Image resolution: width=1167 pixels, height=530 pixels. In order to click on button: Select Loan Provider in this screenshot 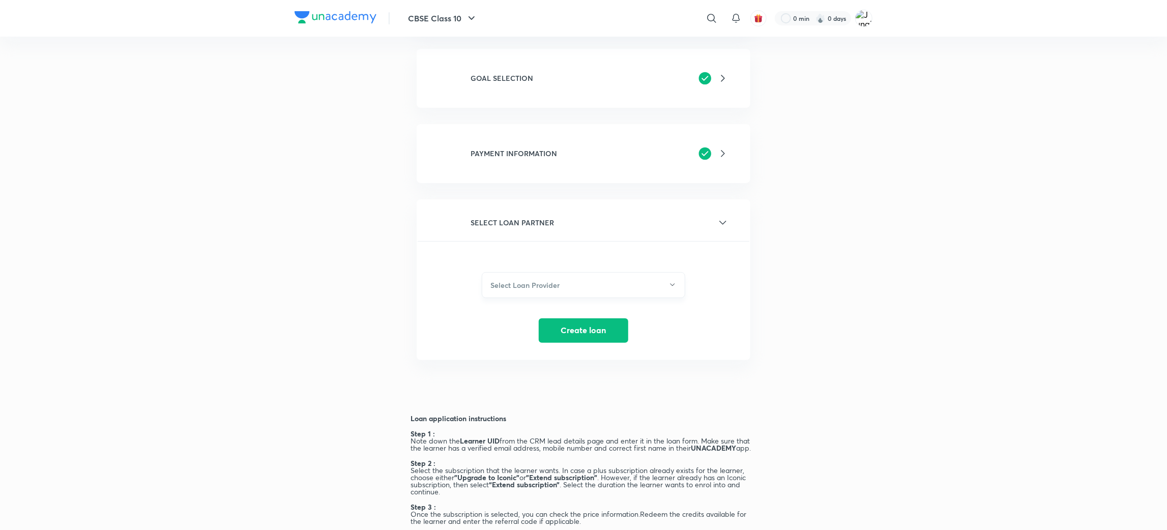, I will do `click(584, 285)`.